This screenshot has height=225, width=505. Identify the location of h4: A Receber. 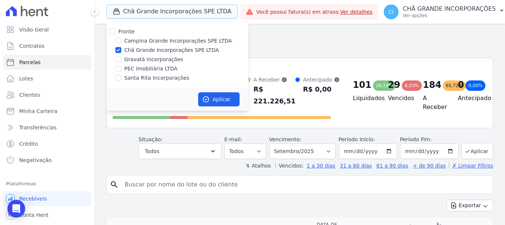
(435, 102).